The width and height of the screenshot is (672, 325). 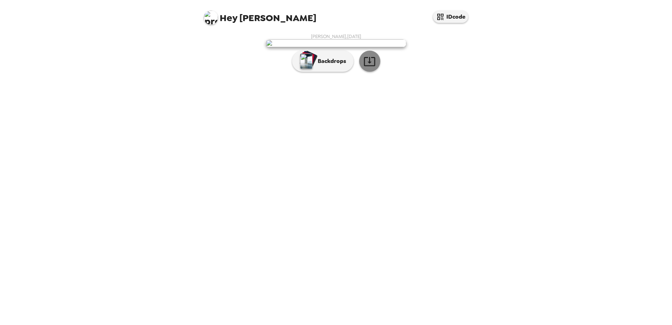 I want to click on span: Hey, so click(x=229, y=18).